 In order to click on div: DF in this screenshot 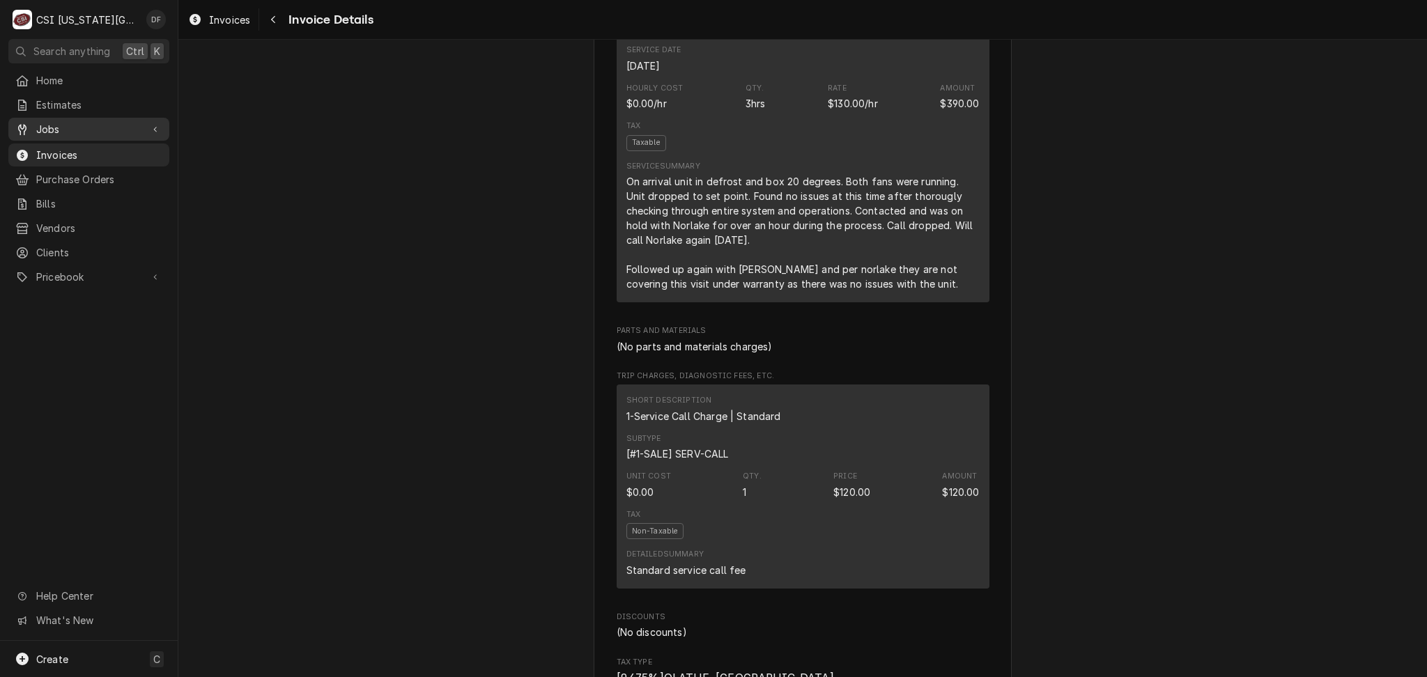, I will do `click(156, 20)`.